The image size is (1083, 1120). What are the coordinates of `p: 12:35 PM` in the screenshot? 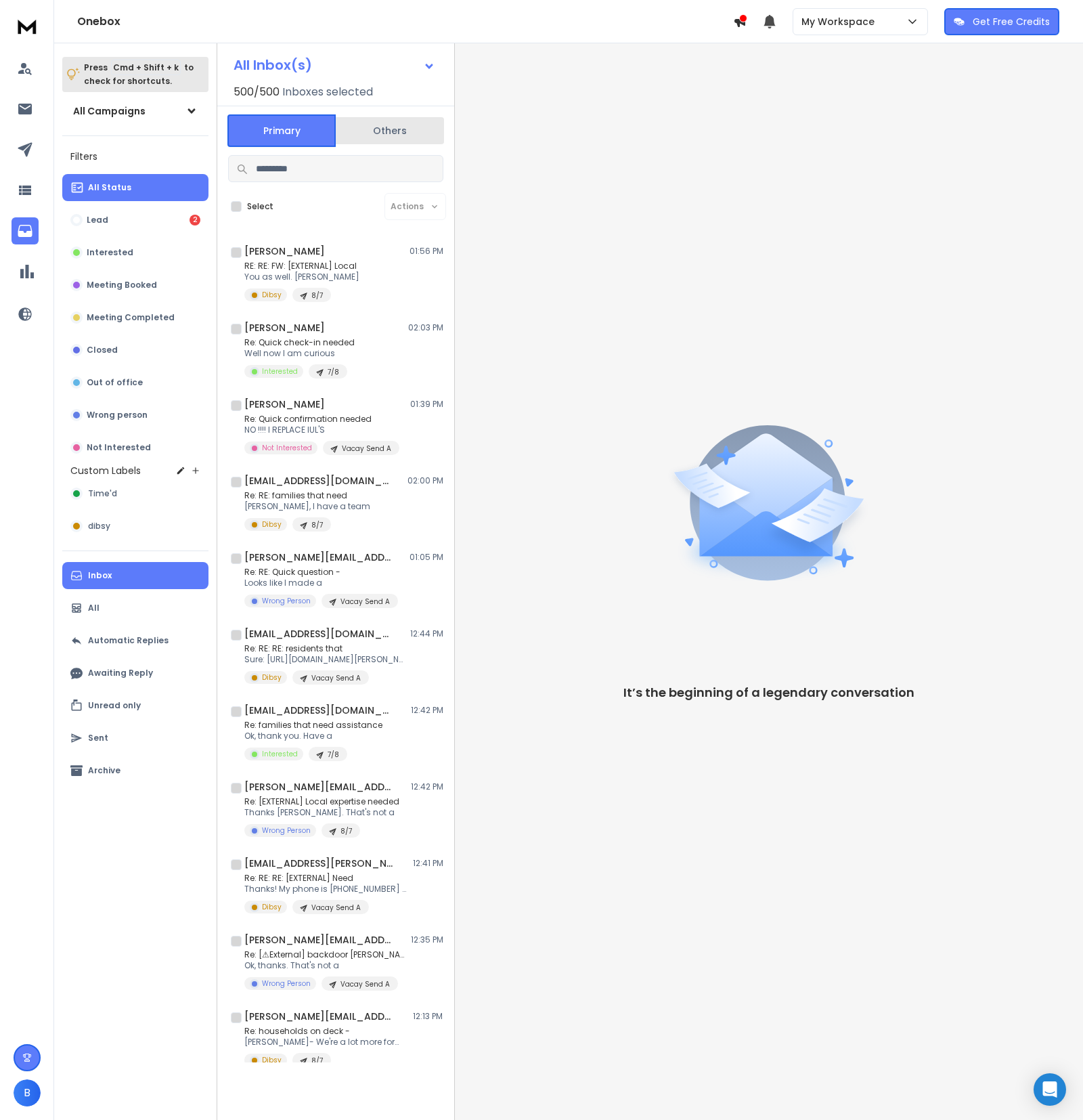 It's located at (428, 940).